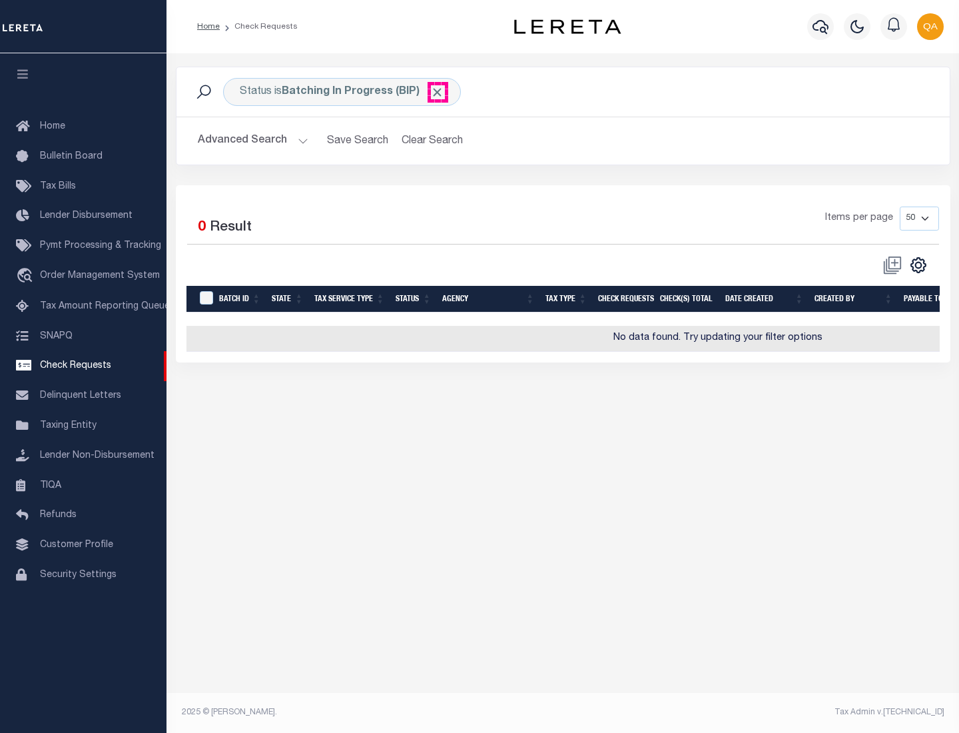 The width and height of the screenshot is (959, 733). Describe the element at coordinates (930, 27) in the screenshot. I see `img: svg+xml;base64,PHN2ZyB4bWxucz0iaHR0cDovL3d3dy53My5vcmcvMjAwMC9zdmciIHBvaW50ZXItZXZlbnRzPSJub25lIi...` at that location.